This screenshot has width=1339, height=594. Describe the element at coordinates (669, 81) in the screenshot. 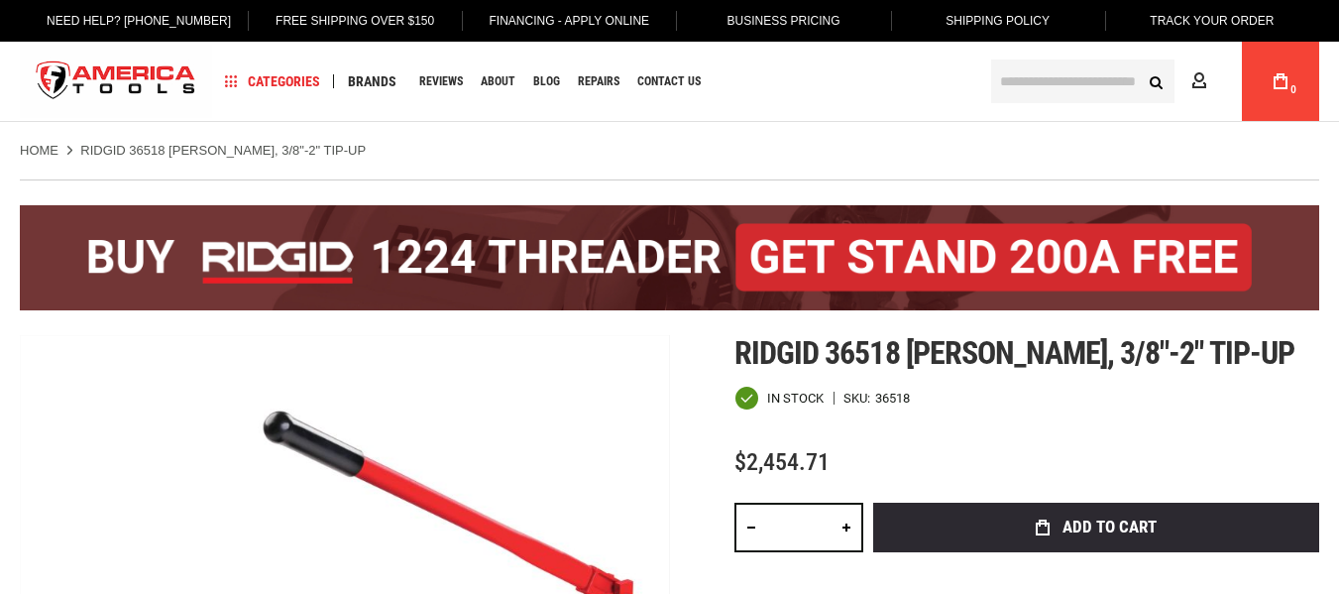

I see `a: Contact Us` at that location.